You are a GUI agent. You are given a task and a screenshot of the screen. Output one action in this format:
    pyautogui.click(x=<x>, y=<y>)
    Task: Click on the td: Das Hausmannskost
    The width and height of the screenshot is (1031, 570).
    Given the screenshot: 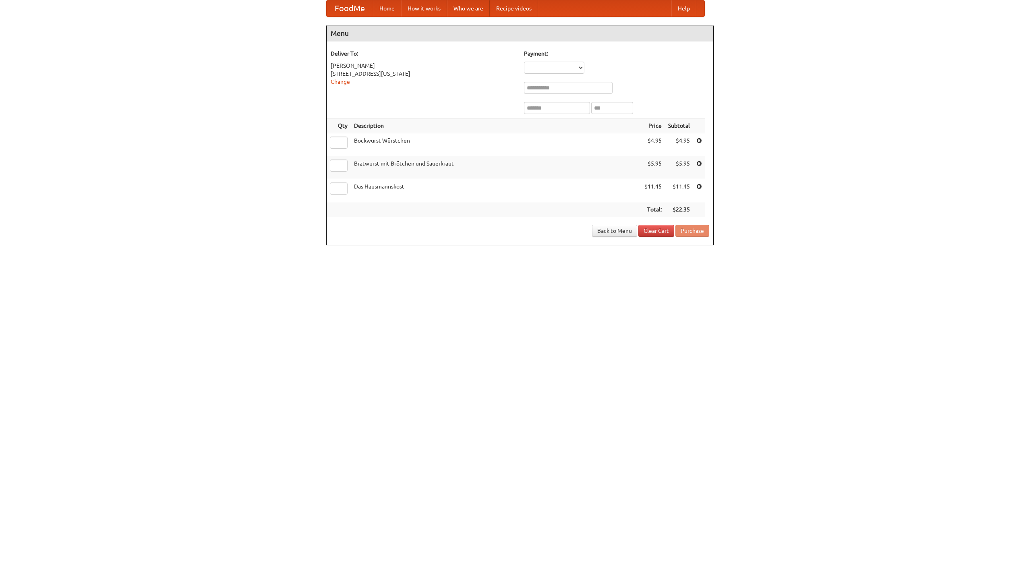 What is the action you would take?
    pyautogui.click(x=496, y=191)
    